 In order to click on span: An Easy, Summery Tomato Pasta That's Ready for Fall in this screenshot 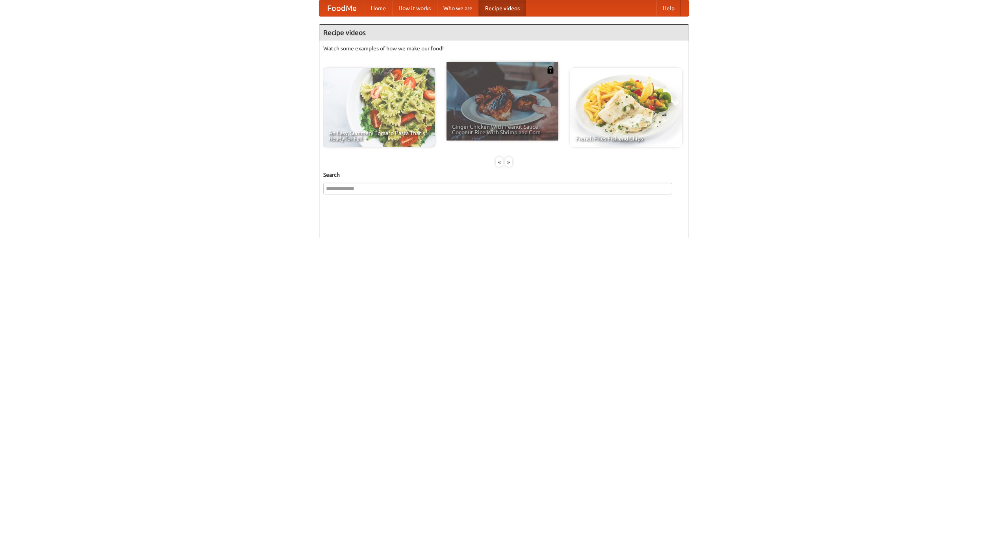, I will do `click(379, 136)`.